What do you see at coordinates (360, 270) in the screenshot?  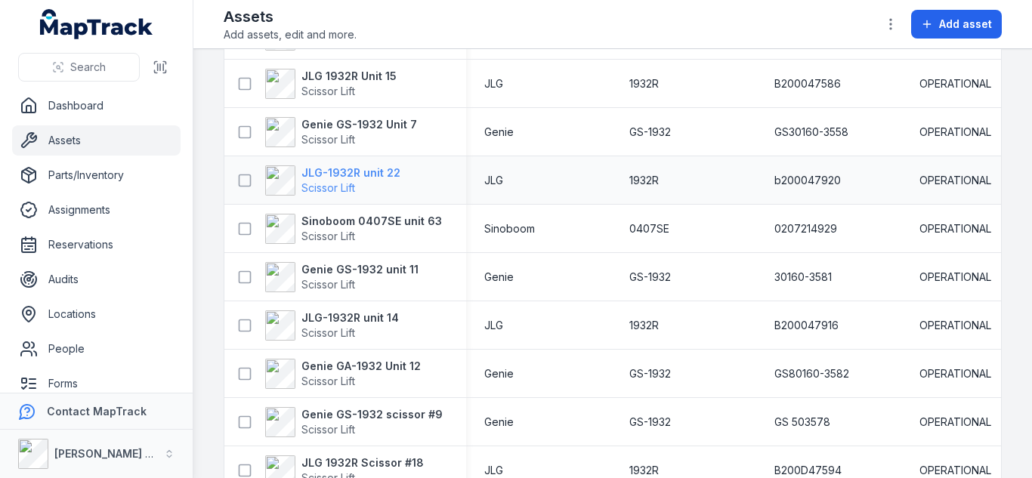 I see `strong: Genie GS-1932 unit 11` at bounding box center [360, 270].